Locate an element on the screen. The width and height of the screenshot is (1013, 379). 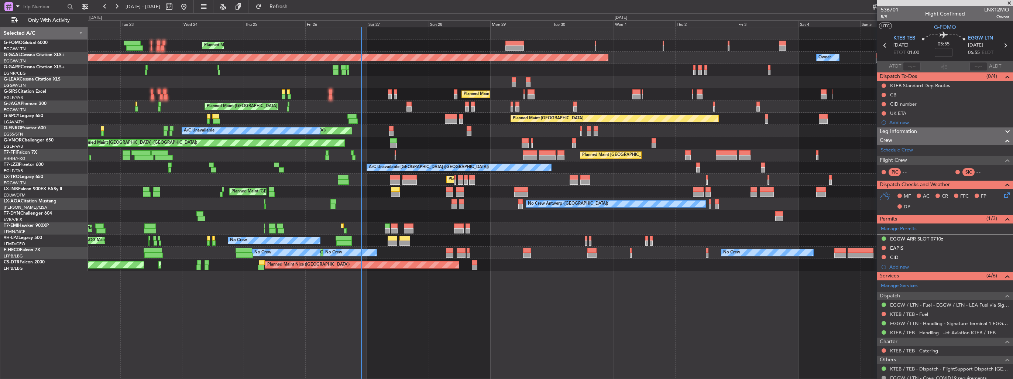
div: A/C Unavailable is located at coordinates (199, 131).